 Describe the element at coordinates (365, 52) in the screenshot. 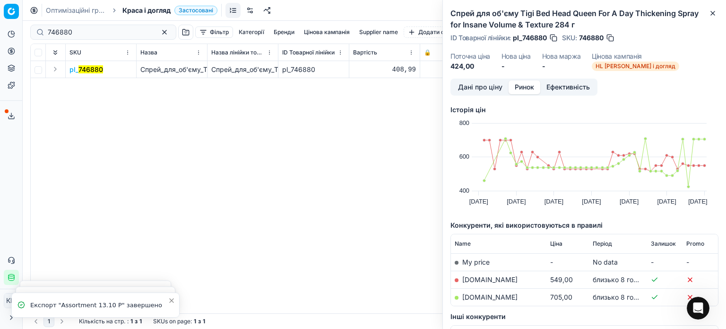

I see `span: Вартість` at that location.